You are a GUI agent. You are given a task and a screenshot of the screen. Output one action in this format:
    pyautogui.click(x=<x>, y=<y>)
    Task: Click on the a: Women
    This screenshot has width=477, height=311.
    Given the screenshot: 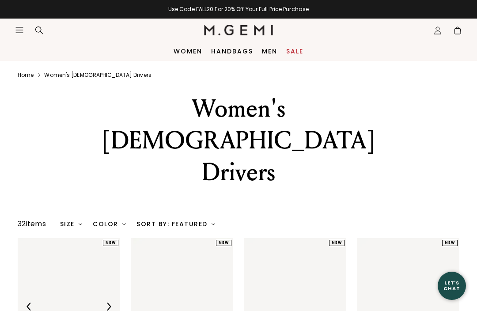 What is the action you would take?
    pyautogui.click(x=188, y=51)
    